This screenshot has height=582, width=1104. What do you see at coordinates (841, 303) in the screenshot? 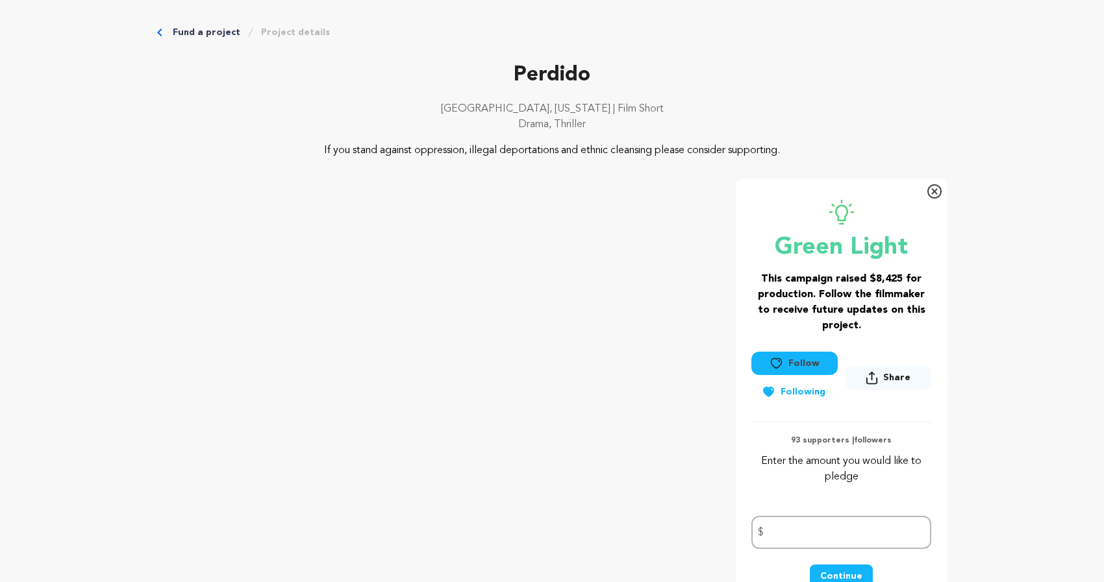
I see `h3: This campaign raised $8,425 for production. Follow the filmmaker to receive future updates on thi...` at bounding box center [841, 303].